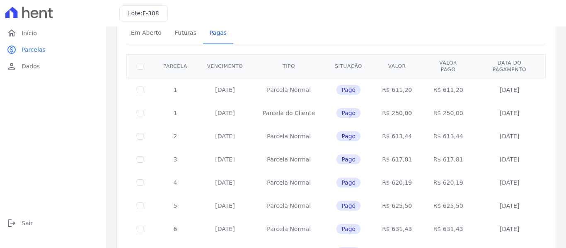  I want to click on span: Pagas, so click(218, 33).